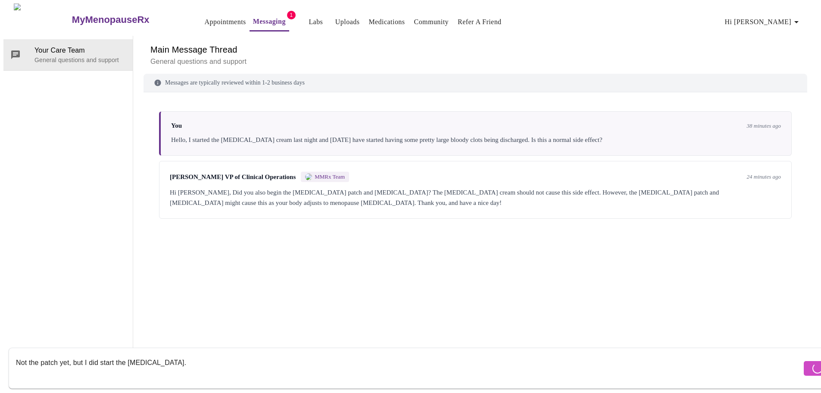  Describe the element at coordinates (764, 177) in the screenshot. I see `span: 24 minutes ago` at that location.